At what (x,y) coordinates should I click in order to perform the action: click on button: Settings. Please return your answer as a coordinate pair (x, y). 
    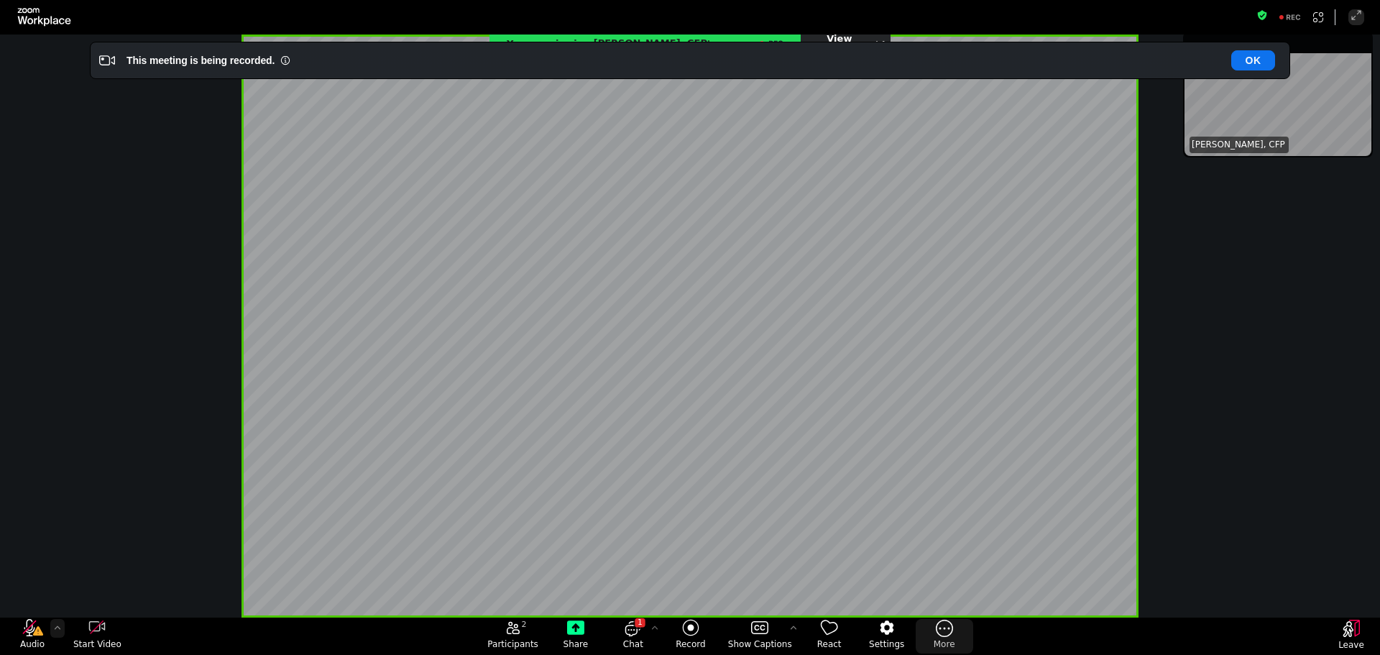
    Looking at the image, I should click on (887, 636).